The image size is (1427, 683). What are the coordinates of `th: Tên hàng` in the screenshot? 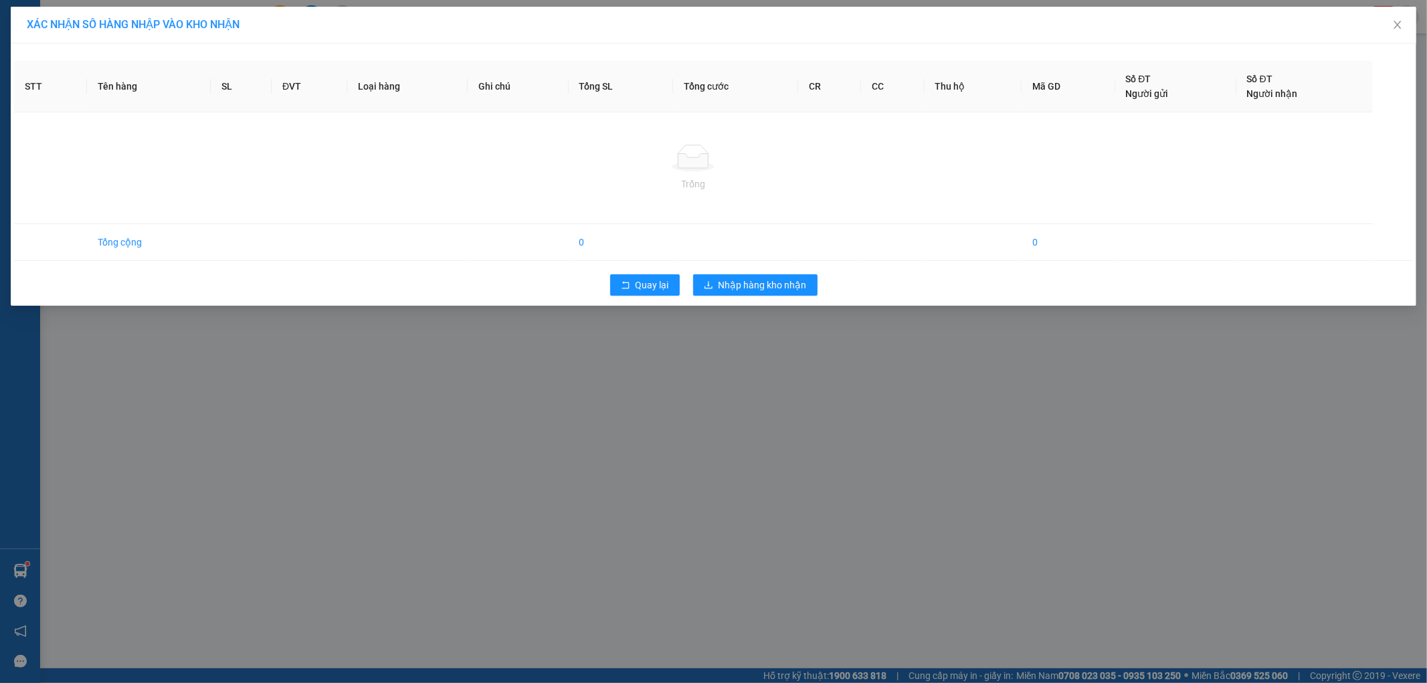 It's located at (149, 86).